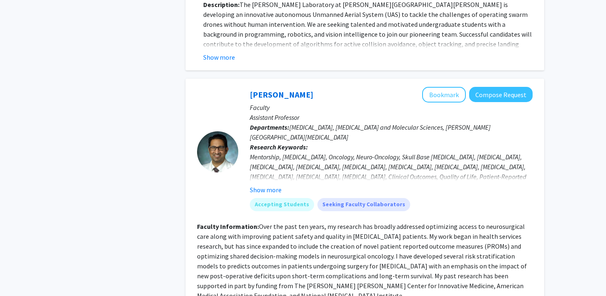 This screenshot has width=606, height=296. What do you see at coordinates (270, 127) in the screenshot?
I see `b: Departments:` at bounding box center [270, 127].